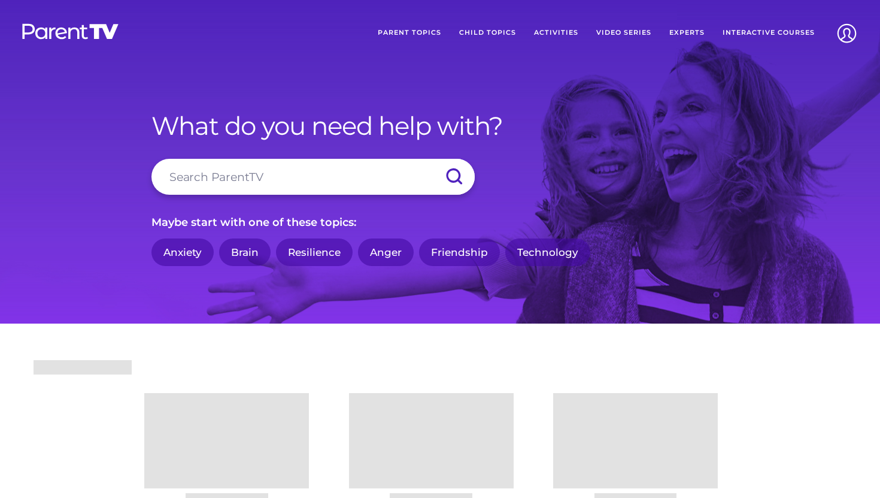  Describe the element at coordinates (440, 222) in the screenshot. I see `p: Maybe start with one of these topics:` at that location.